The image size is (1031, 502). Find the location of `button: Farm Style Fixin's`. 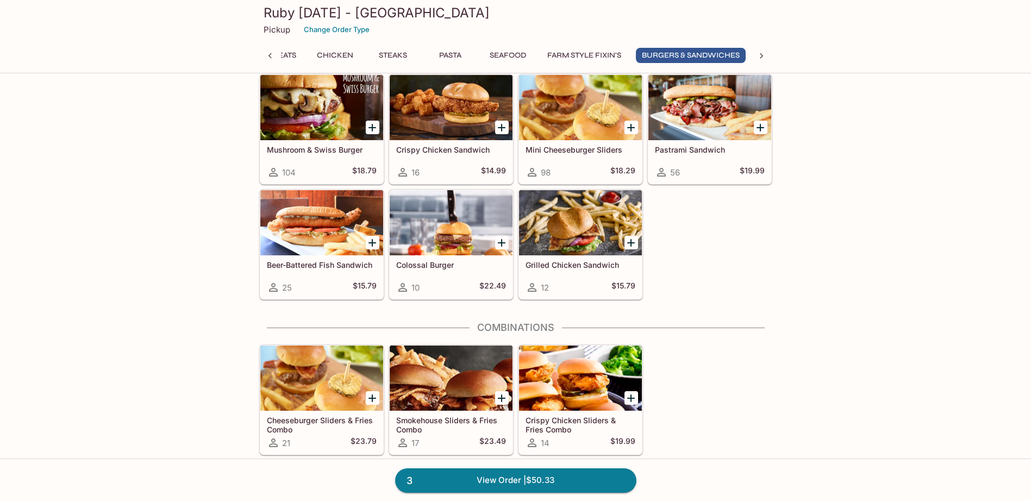

button: Farm Style Fixin's is located at coordinates (584, 55).